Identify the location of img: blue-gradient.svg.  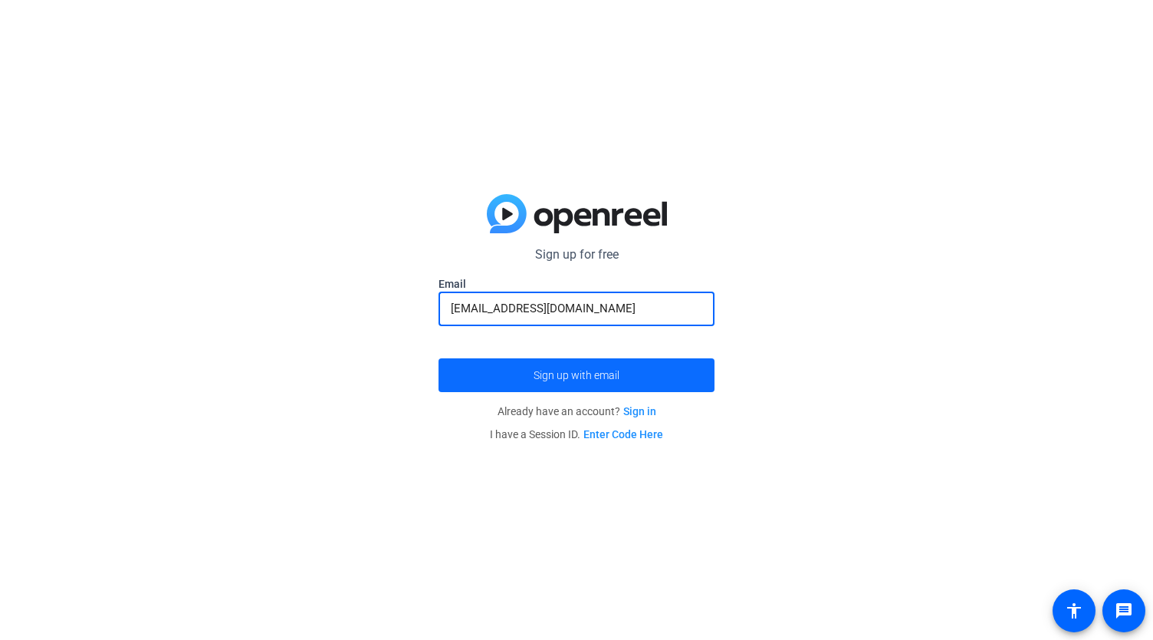
(577, 214).